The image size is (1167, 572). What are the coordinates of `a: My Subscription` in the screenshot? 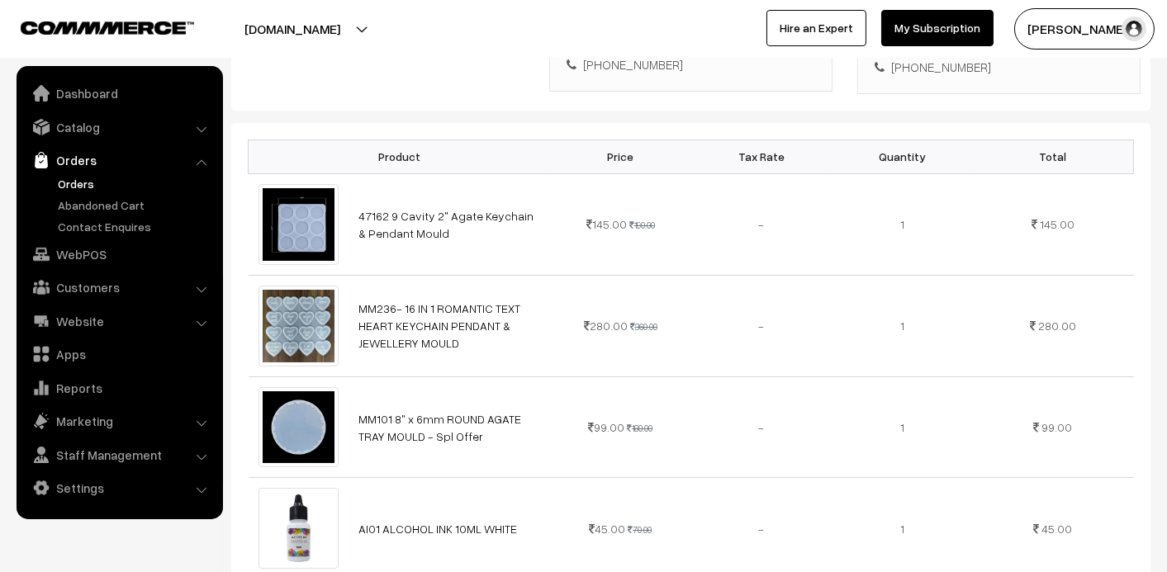 It's located at (937, 28).